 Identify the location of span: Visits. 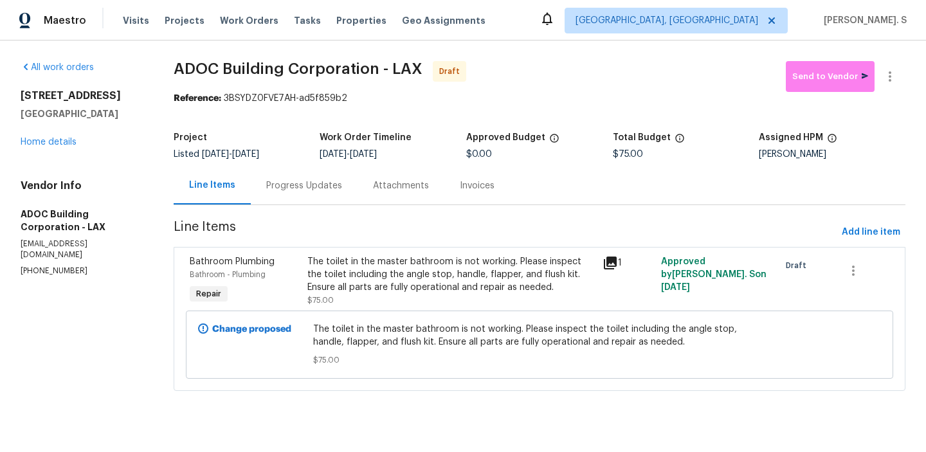
(136, 21).